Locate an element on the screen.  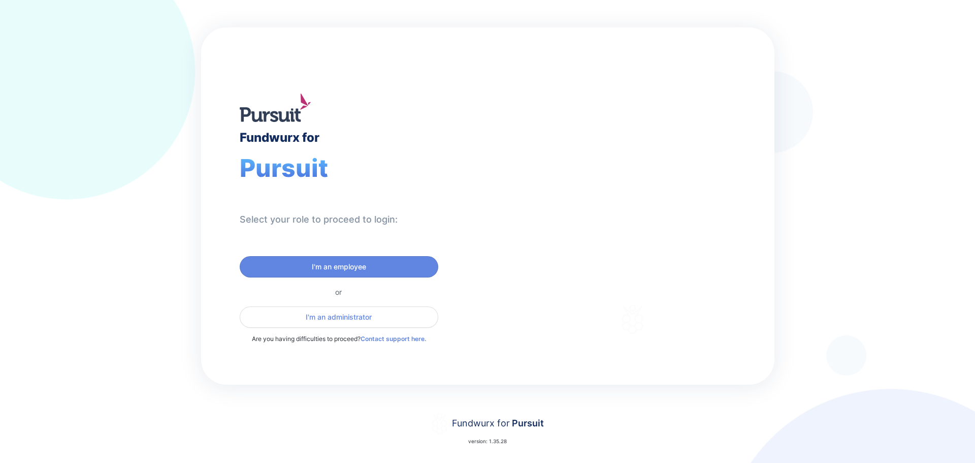
span: I'm an employee is located at coordinates (339, 267).